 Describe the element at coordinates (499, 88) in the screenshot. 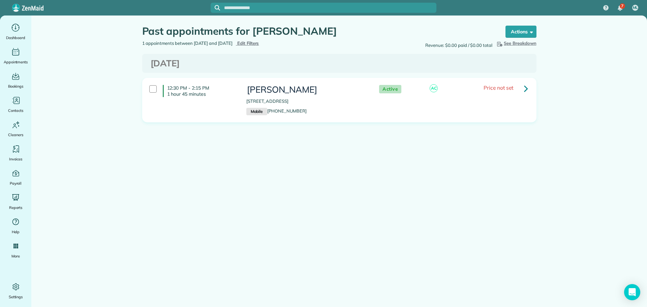

I see `span: Price not set` at that location.